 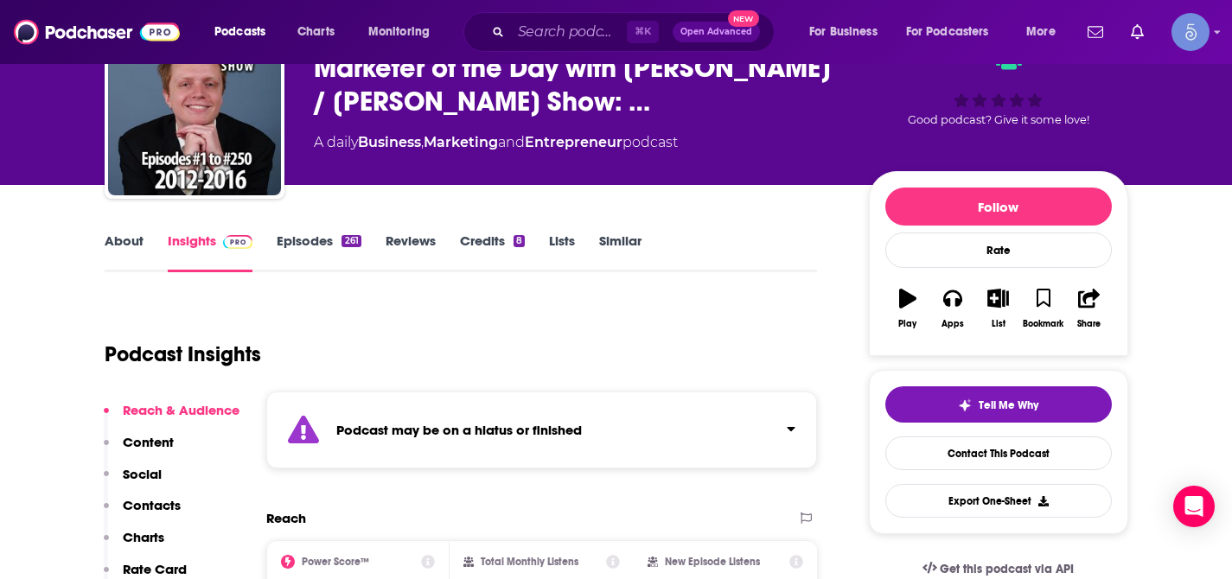 I want to click on div: A daily podcast, so click(x=495, y=143).